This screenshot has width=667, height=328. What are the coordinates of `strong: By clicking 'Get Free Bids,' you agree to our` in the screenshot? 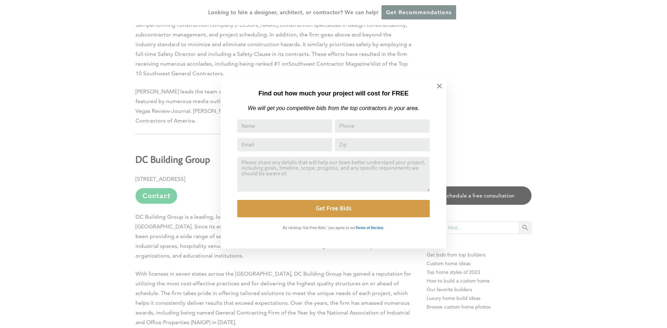 It's located at (319, 228).